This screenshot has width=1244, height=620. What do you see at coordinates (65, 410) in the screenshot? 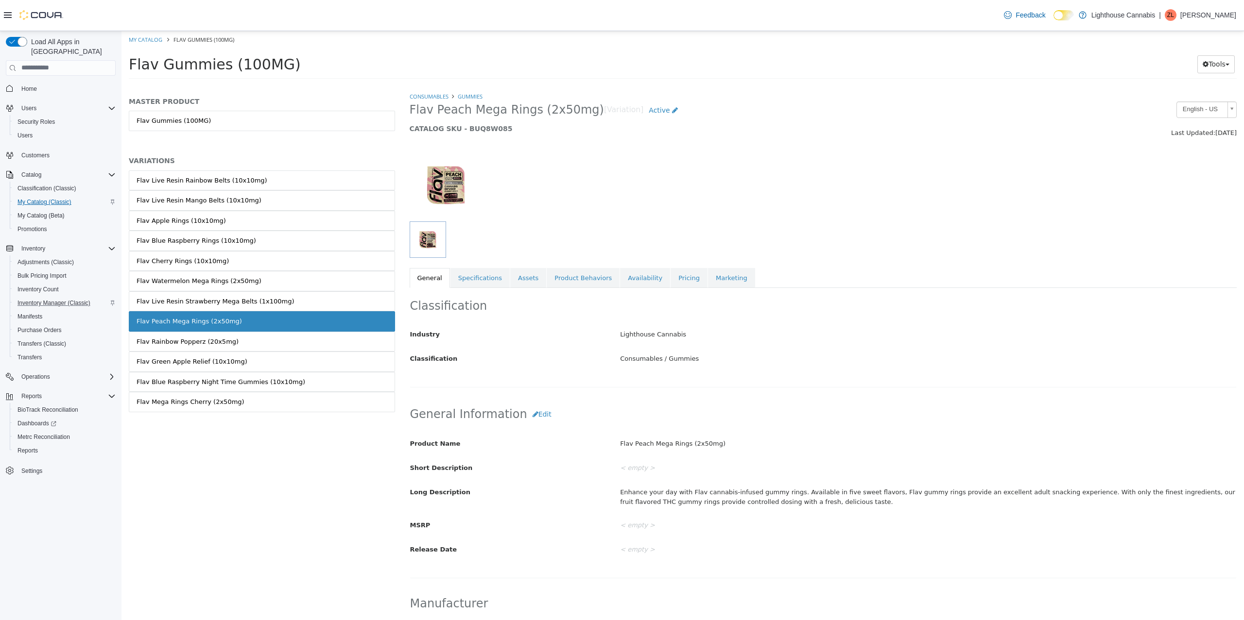
I see `button: BioTrack Reconciliation` at bounding box center [65, 410].